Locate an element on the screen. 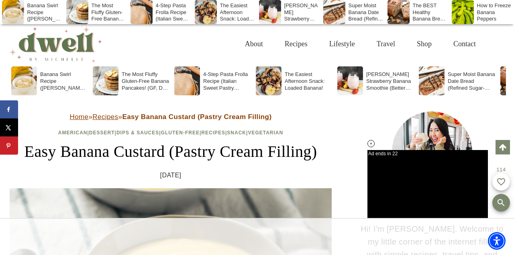 Image resolution: width=514 pixels, height=255 pixels. a: American is located at coordinates (73, 133).